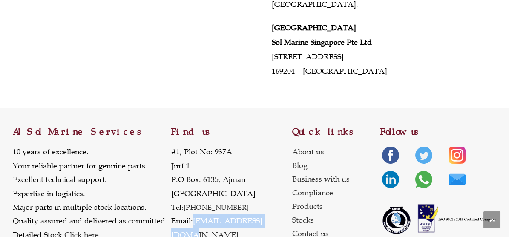 This screenshot has width=509, height=237. I want to click on a: About us, so click(336, 152).